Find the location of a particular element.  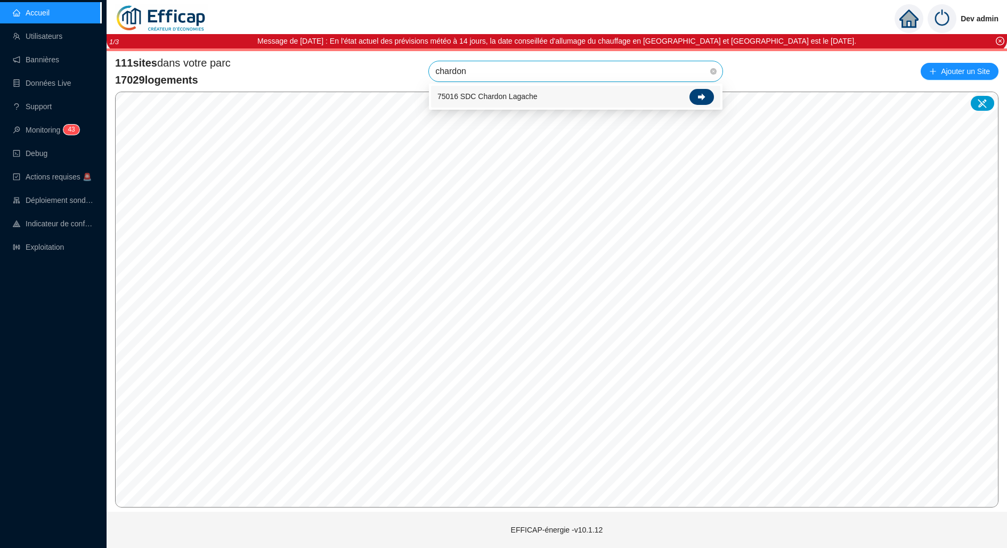

a: clusterDéploiement sondes is located at coordinates (53, 200).